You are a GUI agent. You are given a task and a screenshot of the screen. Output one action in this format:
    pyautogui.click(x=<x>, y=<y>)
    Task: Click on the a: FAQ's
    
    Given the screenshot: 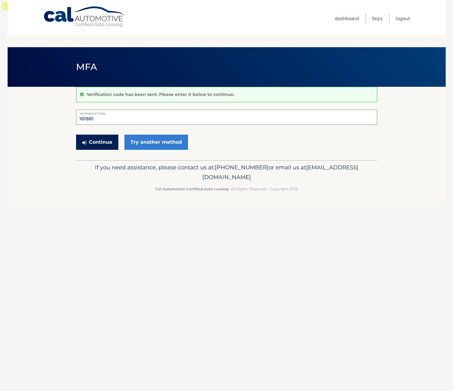 What is the action you would take?
    pyautogui.click(x=377, y=18)
    